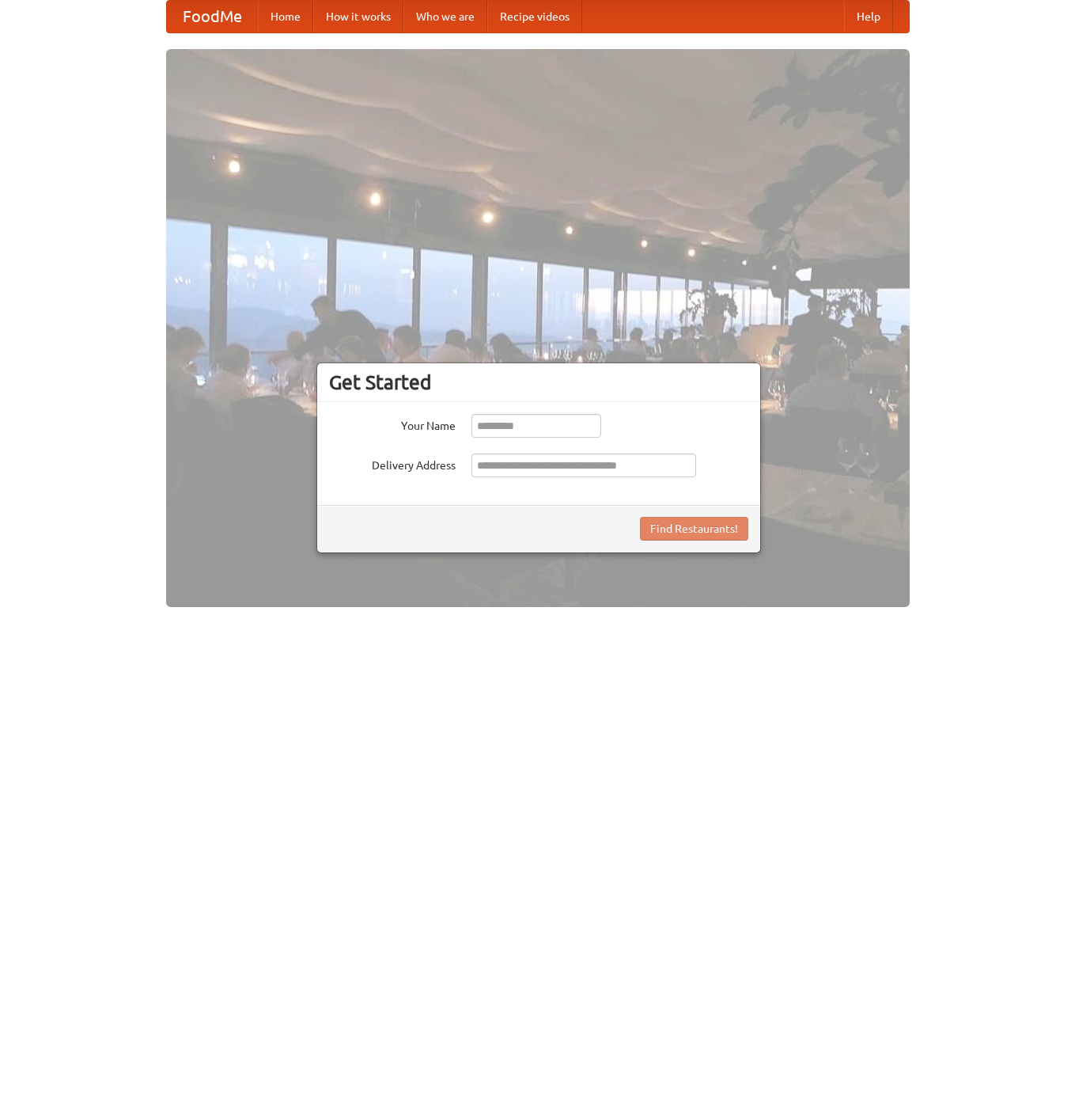  Describe the element at coordinates (868, 17) in the screenshot. I see `a: Help` at that location.